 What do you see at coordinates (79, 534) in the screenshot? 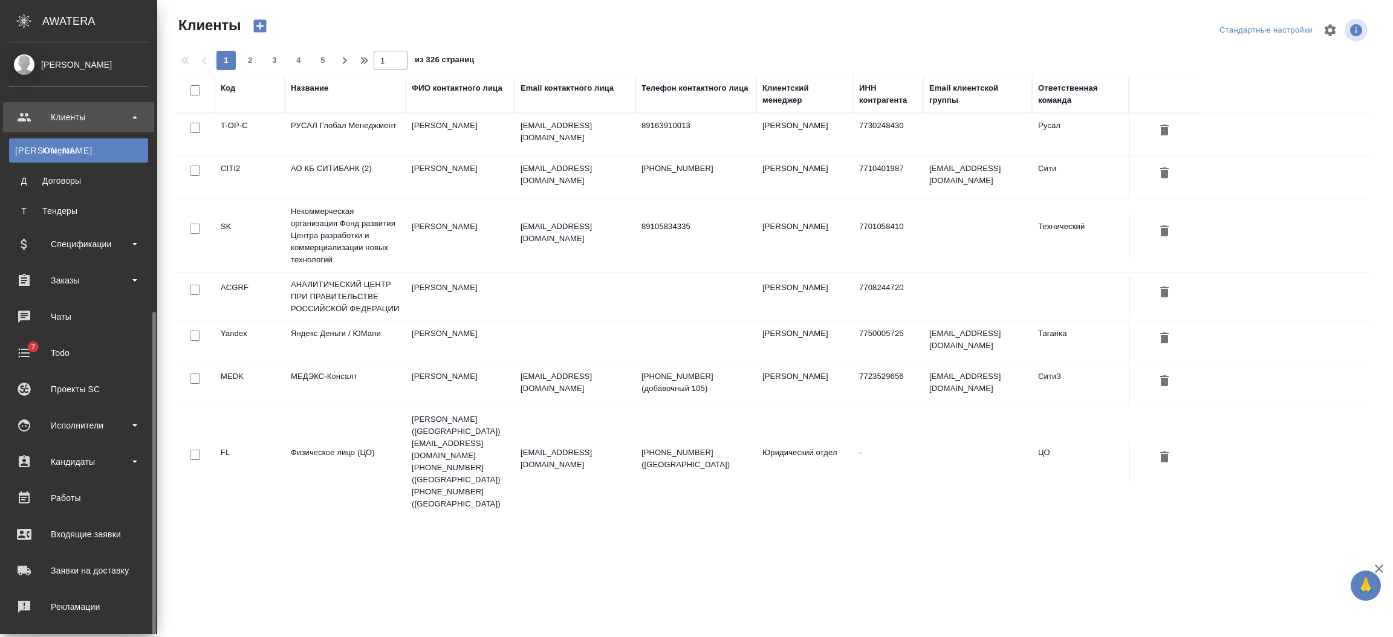
I see `div: Входящие заявки` at bounding box center [79, 534].